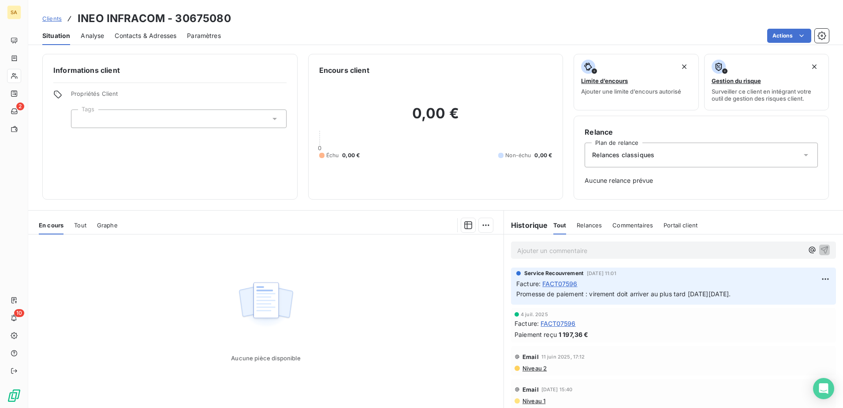 The height and width of the screenshot is (408, 843). Describe the element at coordinates (589, 225) in the screenshot. I see `span: Relances` at that location.